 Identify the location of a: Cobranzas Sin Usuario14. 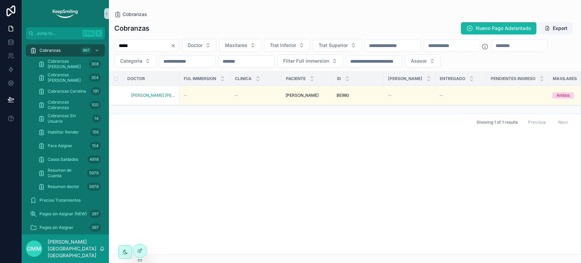
(69, 118).